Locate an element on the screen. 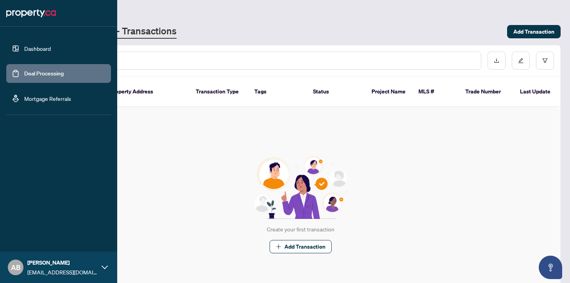 The height and width of the screenshot is (283, 570). div: Create your first transaction is located at coordinates (300, 229).